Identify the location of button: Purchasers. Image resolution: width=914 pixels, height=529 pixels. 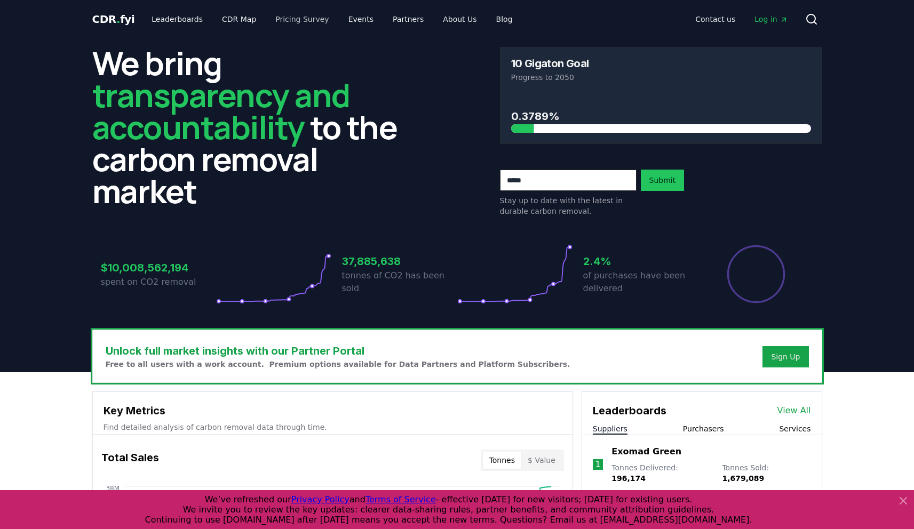
(703, 429).